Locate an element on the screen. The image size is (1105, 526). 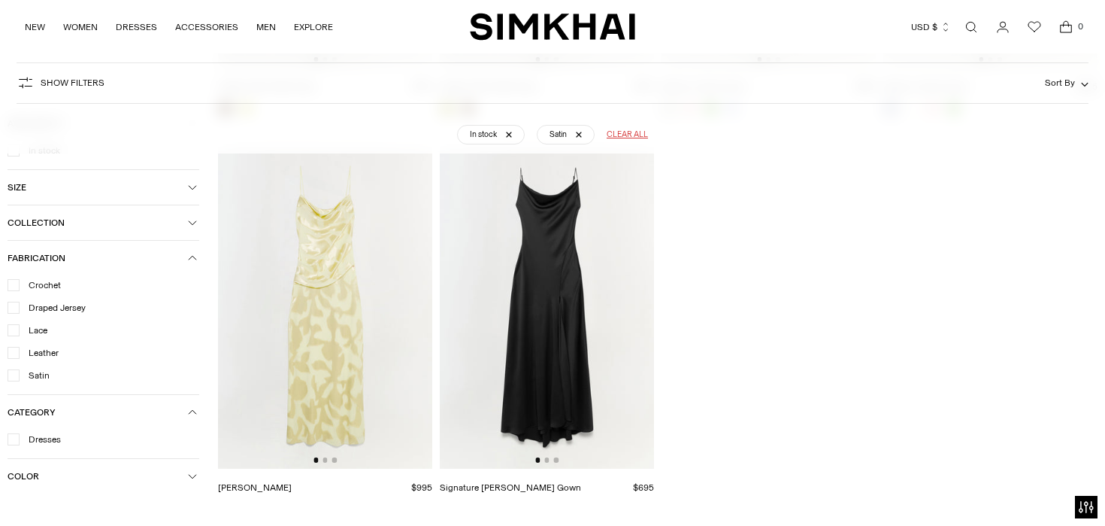
a: NEW is located at coordinates (35, 27).